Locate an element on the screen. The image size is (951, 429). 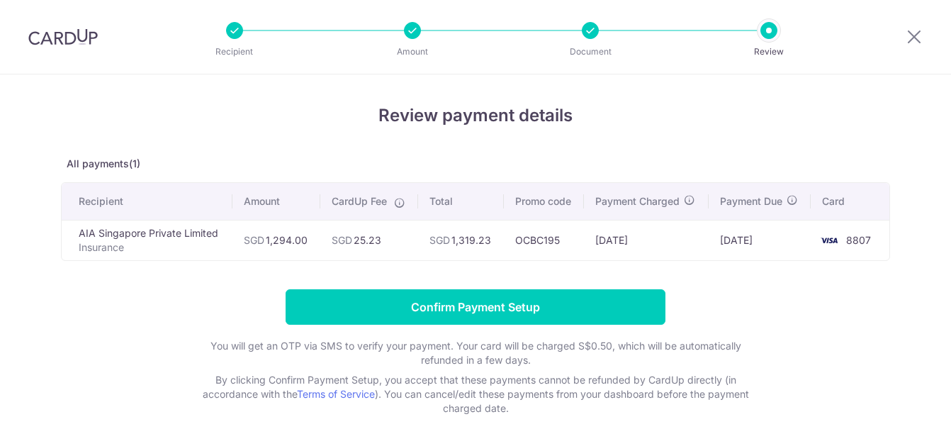
img: <span class="translation_missing" title="translation missing: en.account_steps.new_confirm_form.b... is located at coordinates (829, 240).